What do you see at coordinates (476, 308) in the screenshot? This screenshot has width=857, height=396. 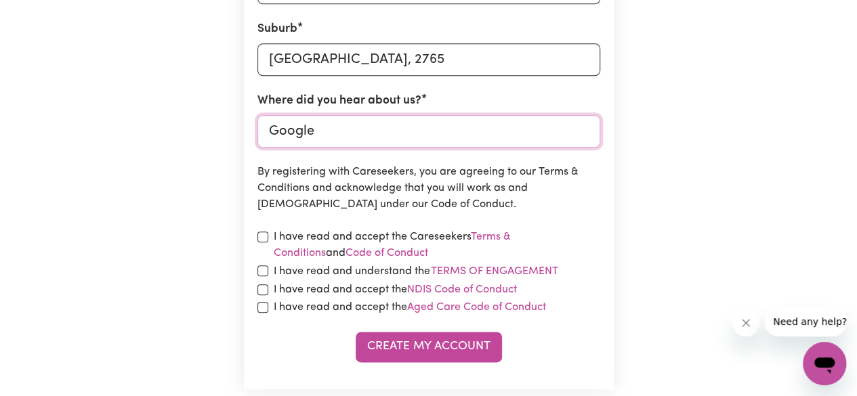 I see `a: Aged Care Code of Conduct` at bounding box center [476, 308].